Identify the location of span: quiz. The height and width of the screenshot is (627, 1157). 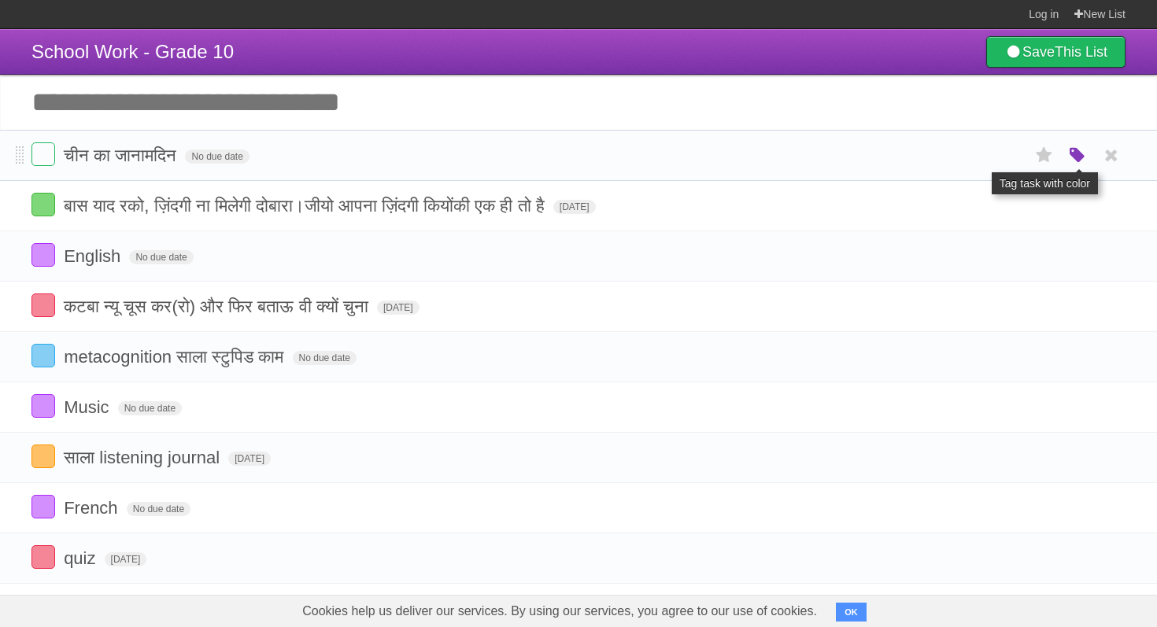
(81, 558).